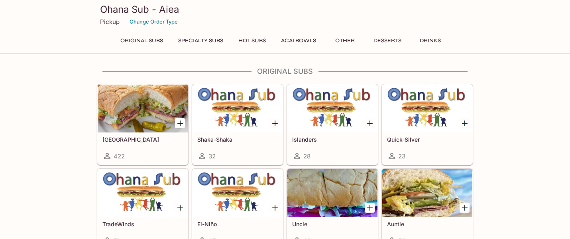  I want to click on button: Other, so click(345, 41).